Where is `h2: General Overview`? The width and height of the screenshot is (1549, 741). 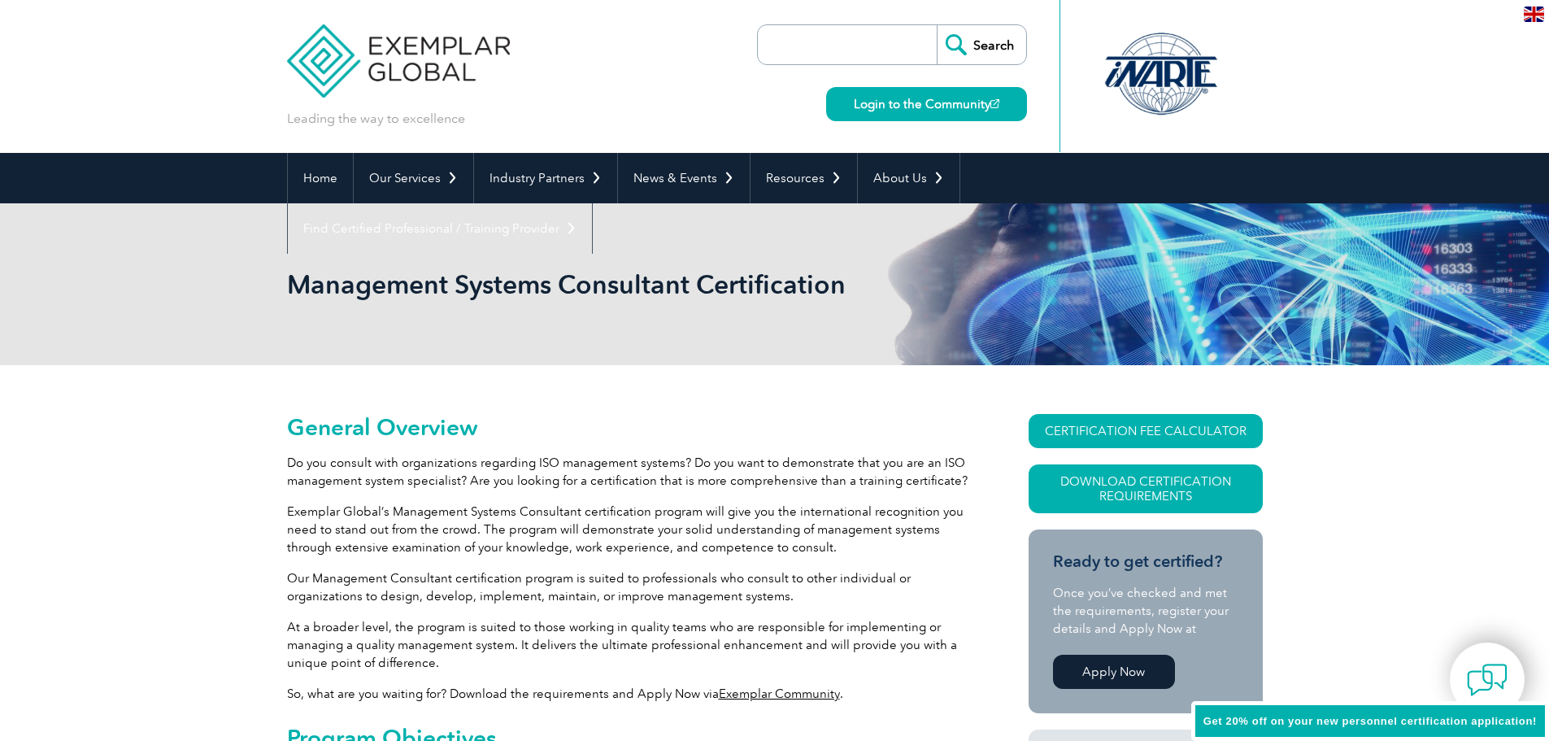
h2: General Overview is located at coordinates (629, 427).